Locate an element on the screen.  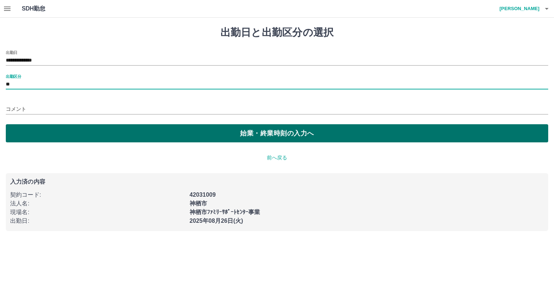
h1: 出勤日と出勤区分の選択 is located at coordinates (277, 33).